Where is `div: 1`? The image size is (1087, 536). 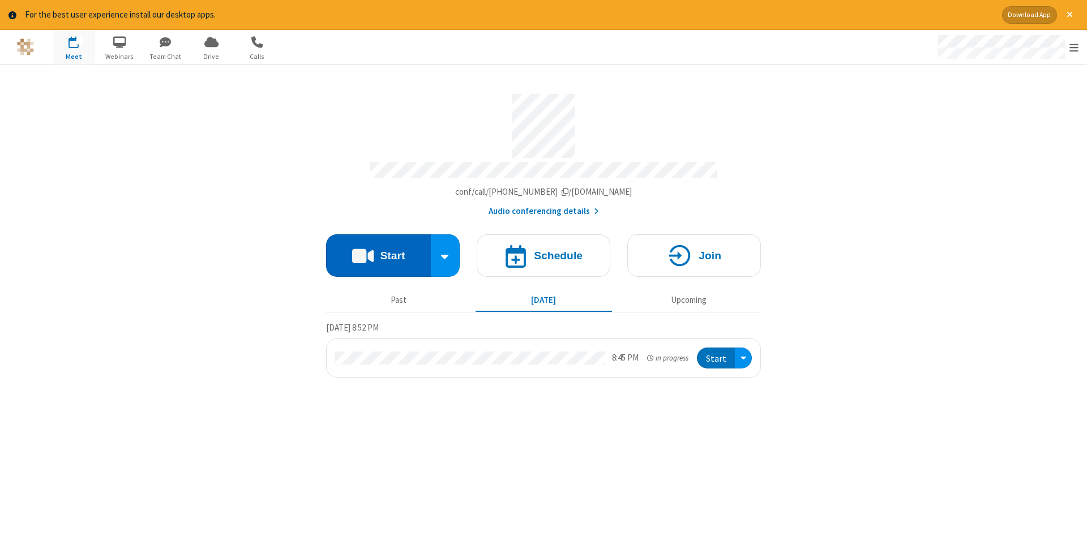
div: 1 is located at coordinates (80, 40).